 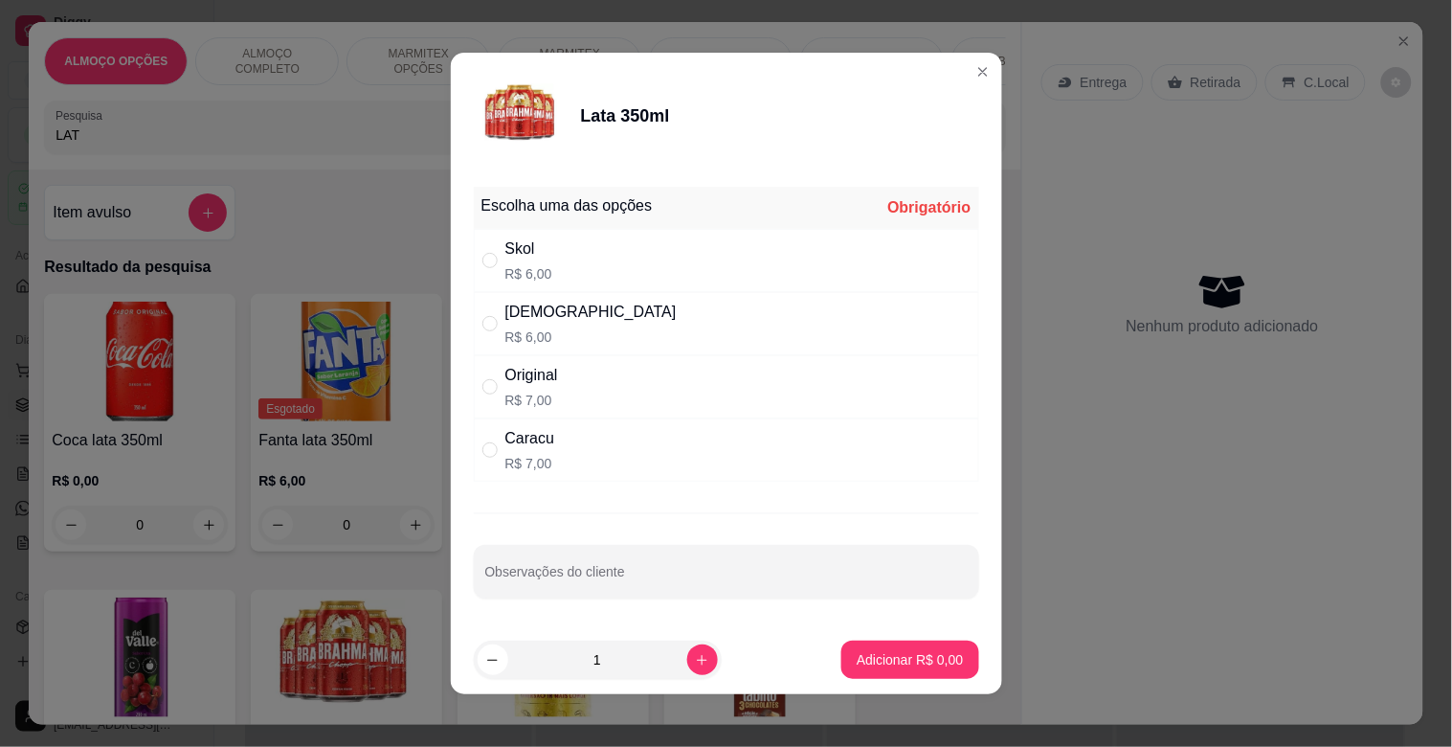 I want to click on div: Skol, so click(x=528, y=249).